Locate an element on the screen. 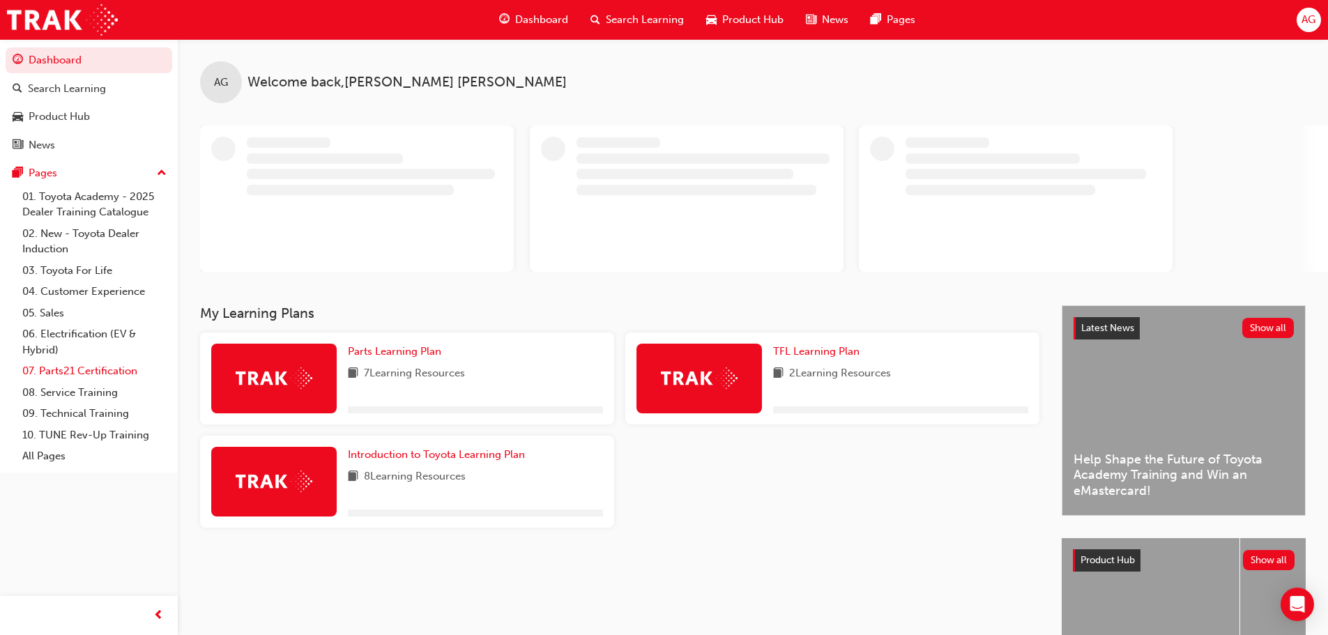 Image resolution: width=1328 pixels, height=635 pixels. a: Product HubShow all is located at coordinates (1184, 560).